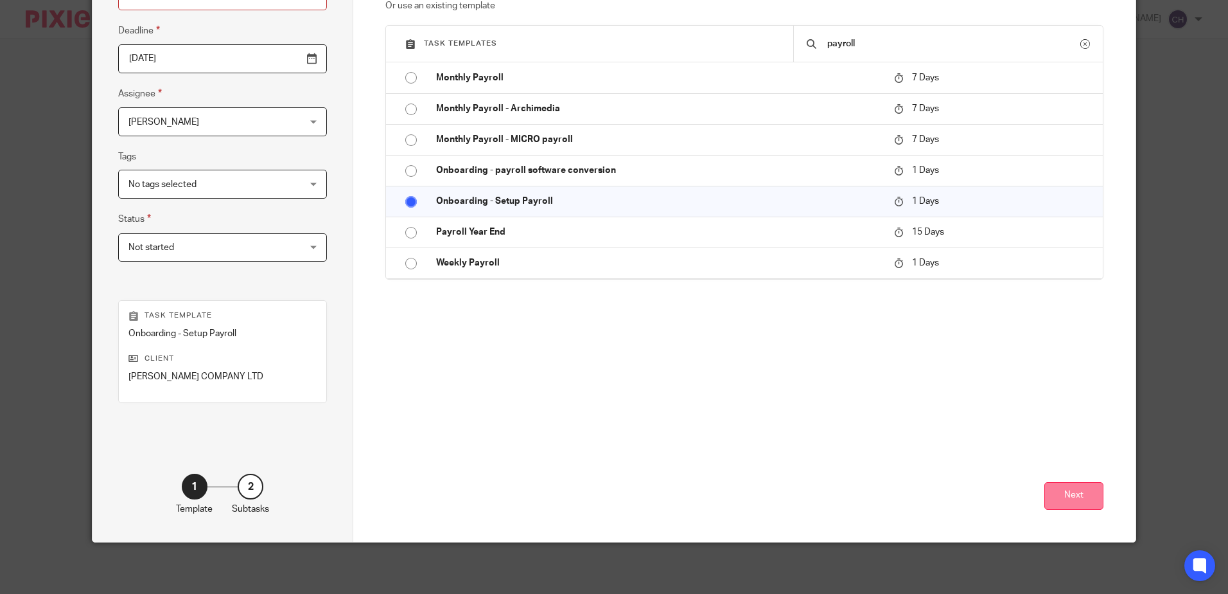  Describe the element at coordinates (461, 43) in the screenshot. I see `span: Task templates` at that location.